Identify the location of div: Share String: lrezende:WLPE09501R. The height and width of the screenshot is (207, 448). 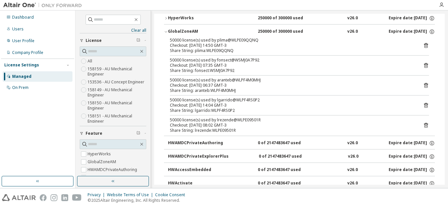
(291, 131).